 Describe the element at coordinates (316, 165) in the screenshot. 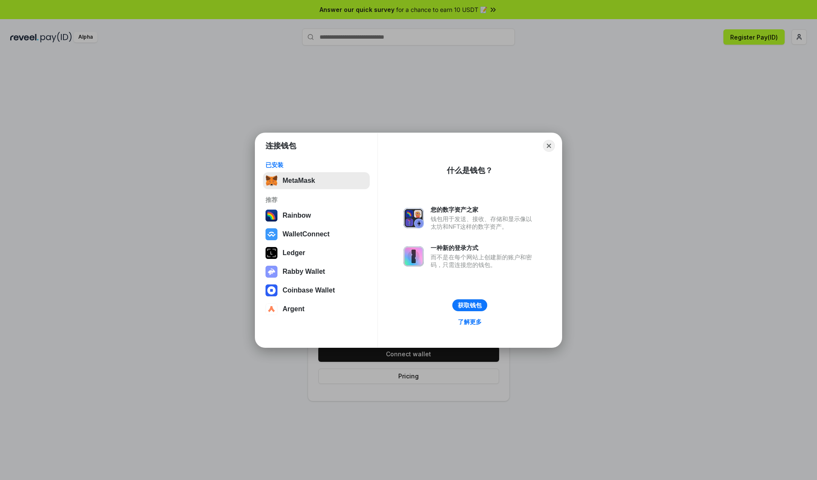

I see `div: 已安装` at that location.